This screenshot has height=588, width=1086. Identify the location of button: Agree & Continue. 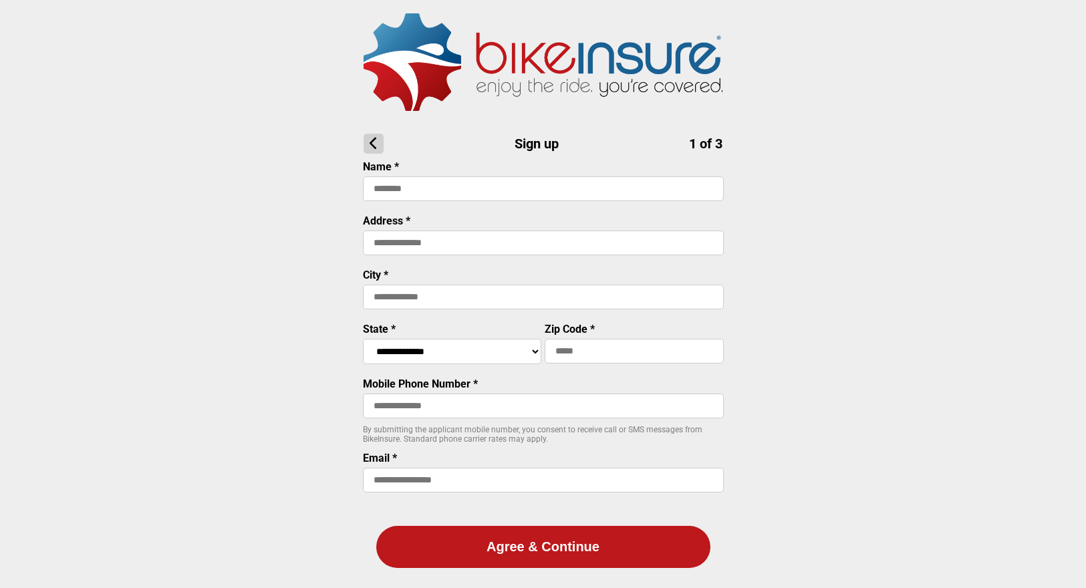
(543, 547).